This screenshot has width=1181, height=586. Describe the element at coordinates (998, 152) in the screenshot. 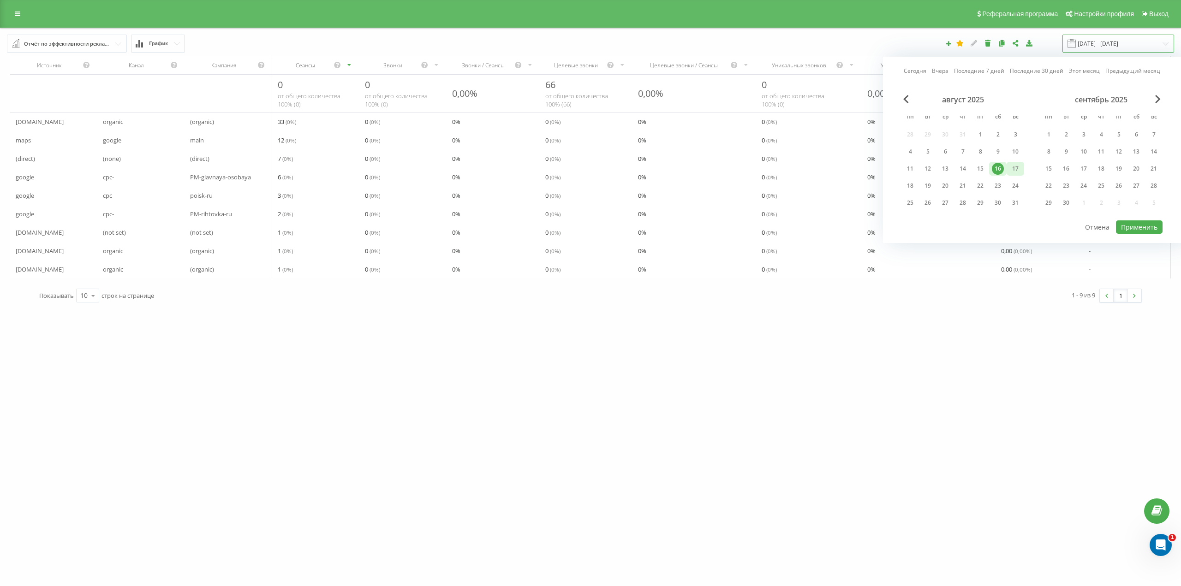

I see `div: 9` at that location.